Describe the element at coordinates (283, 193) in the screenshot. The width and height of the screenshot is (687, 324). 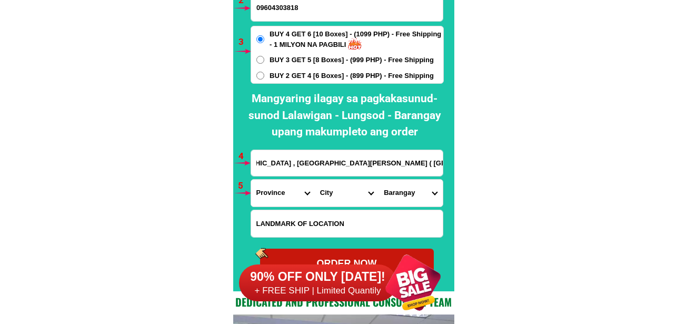
I see `select: Select province` at that location.